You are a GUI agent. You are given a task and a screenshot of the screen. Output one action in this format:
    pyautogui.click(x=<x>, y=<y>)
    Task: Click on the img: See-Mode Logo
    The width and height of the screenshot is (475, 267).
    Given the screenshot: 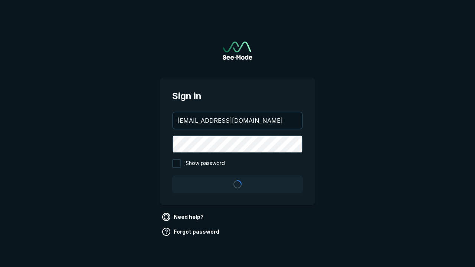 What is the action you would take?
    pyautogui.click(x=238, y=51)
    